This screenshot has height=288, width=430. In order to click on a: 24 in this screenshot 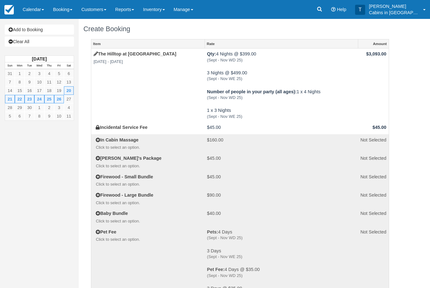, I will do `click(39, 99)`.